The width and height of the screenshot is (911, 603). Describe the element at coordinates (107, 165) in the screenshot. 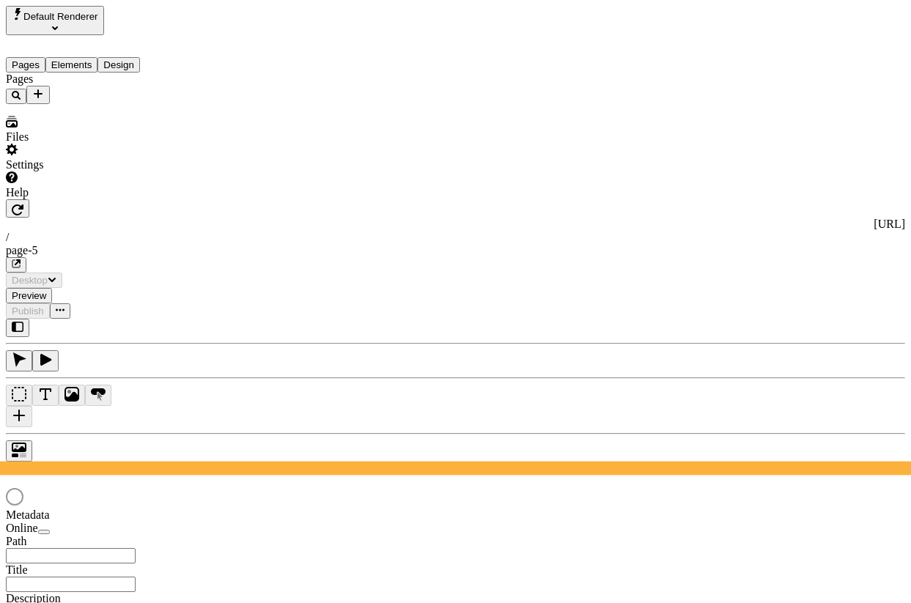

I see `div: Settings` at that location.